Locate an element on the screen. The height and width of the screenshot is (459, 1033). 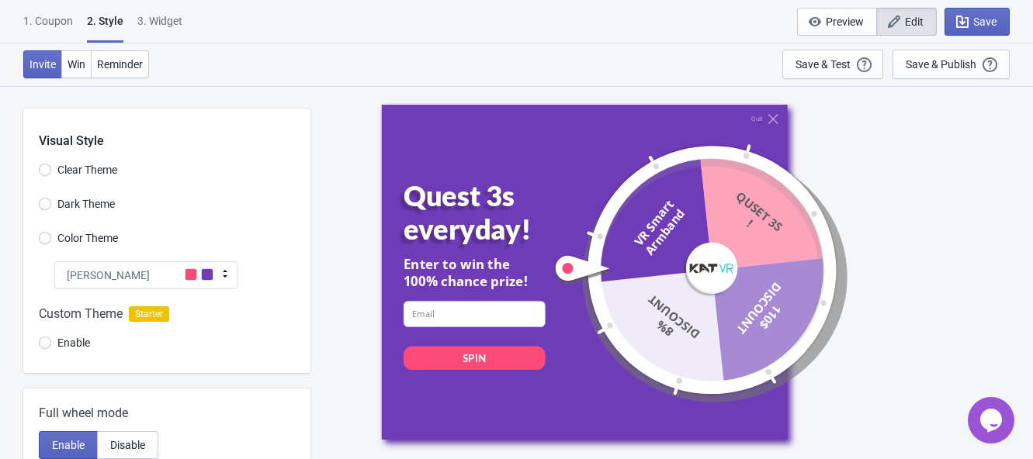
span: Clear Theme is located at coordinates (87, 170).